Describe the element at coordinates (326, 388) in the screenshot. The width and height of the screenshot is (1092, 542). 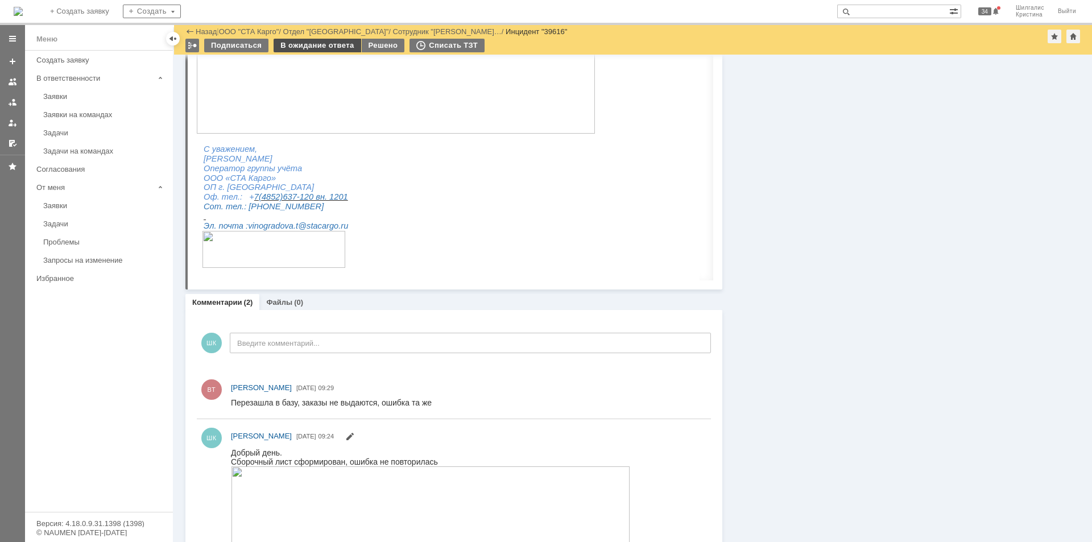
I see `span: 09:29` at that location.